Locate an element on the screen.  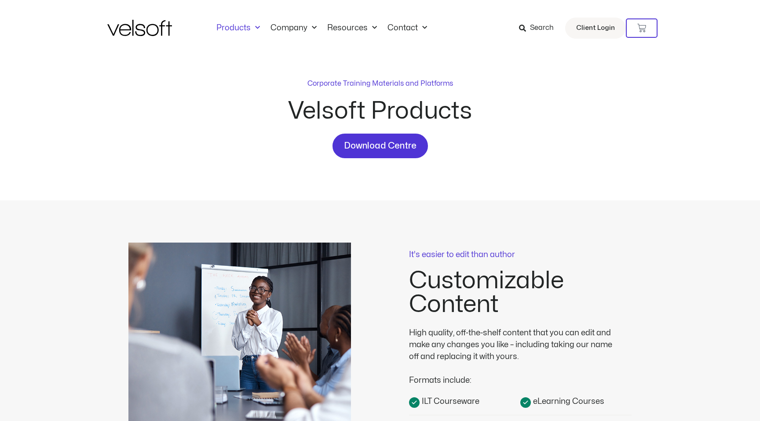
a: Search is located at coordinates (539, 28).